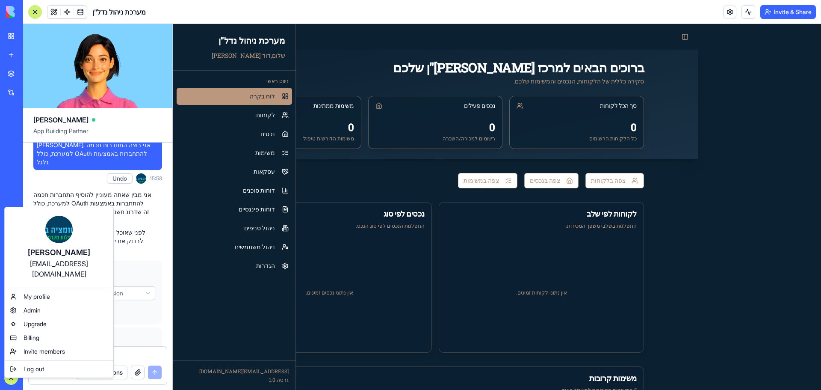  I want to click on span: דוחות סוכנים, so click(86, 166).